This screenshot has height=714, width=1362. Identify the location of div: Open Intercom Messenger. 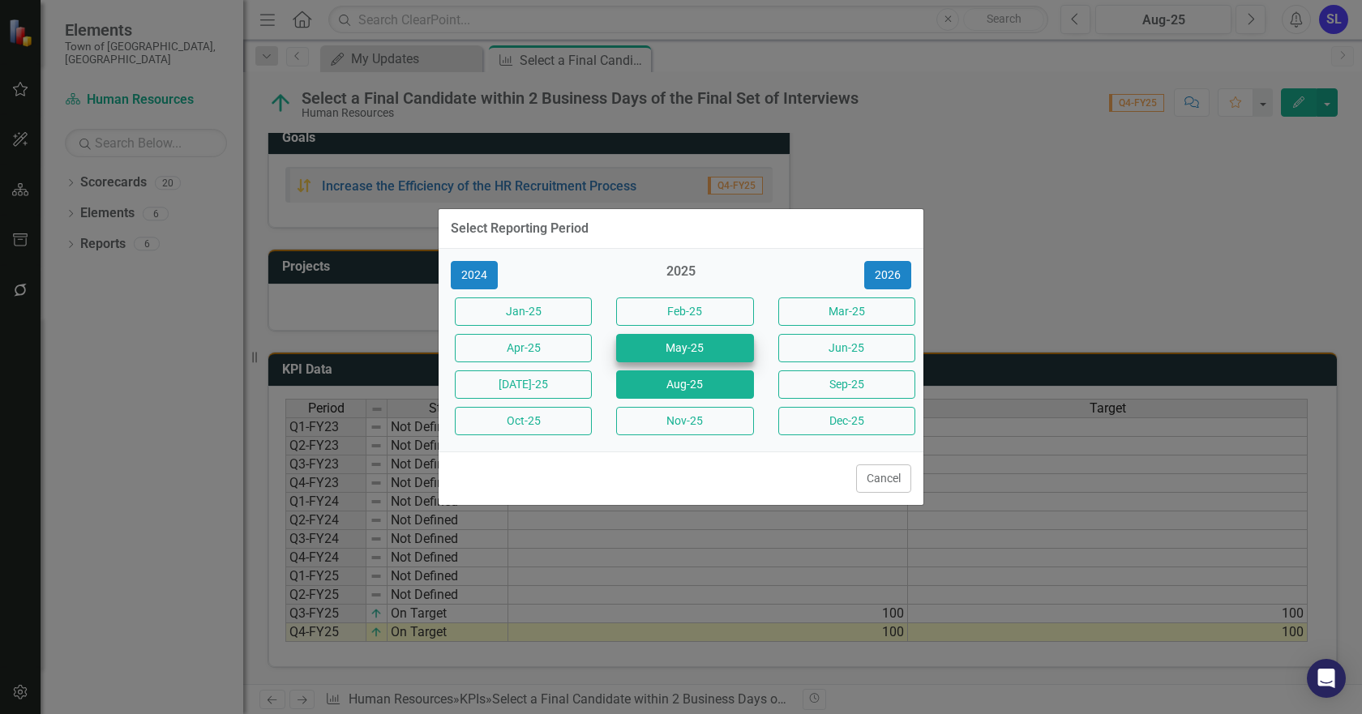
(1327, 679).